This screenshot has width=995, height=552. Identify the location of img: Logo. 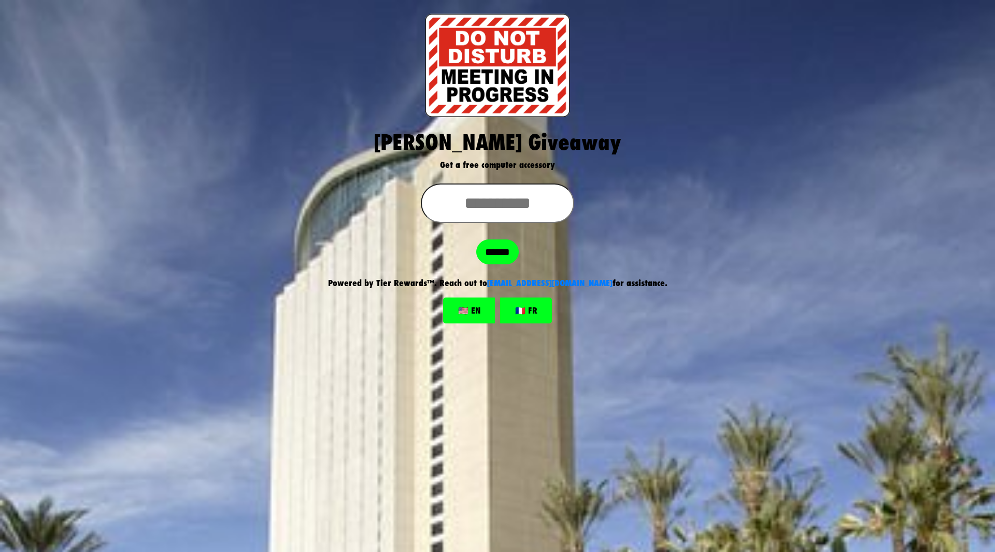
(498, 65).